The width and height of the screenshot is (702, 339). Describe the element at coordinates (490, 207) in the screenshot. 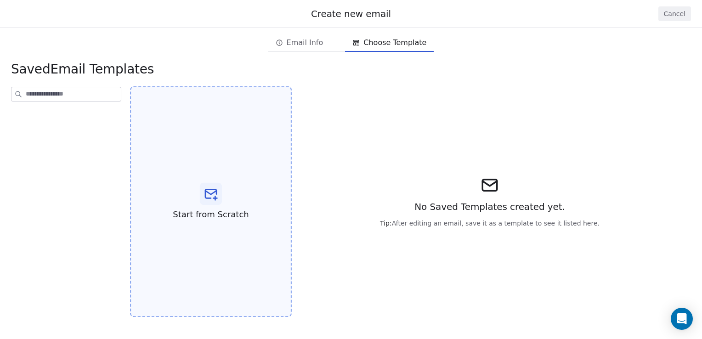

I see `span: No Saved Templates created yet.` at that location.